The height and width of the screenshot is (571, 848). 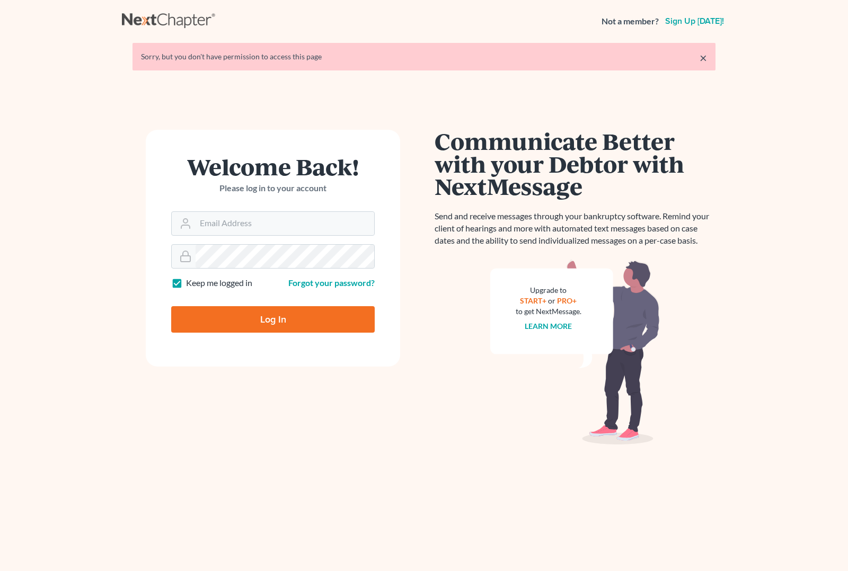 I want to click on div: Upgrade to, so click(x=549, y=290).